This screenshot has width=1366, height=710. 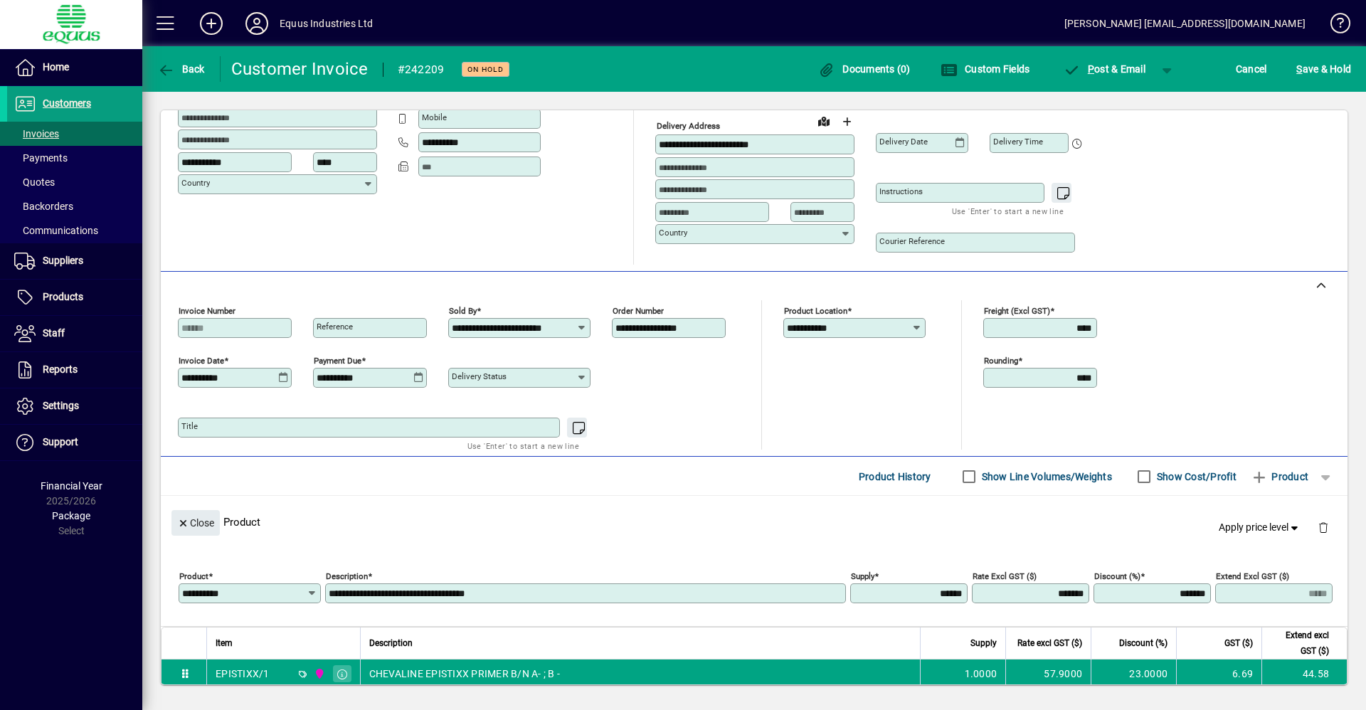 I want to click on span: Home, so click(x=56, y=67).